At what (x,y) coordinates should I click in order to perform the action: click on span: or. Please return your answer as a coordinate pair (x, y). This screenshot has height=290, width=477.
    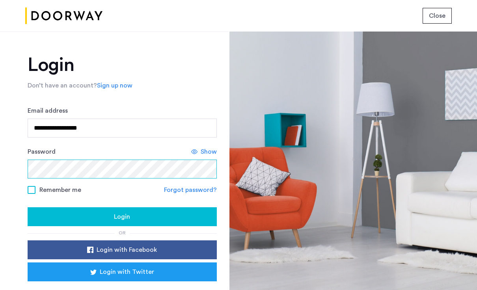
    Looking at the image, I should click on (122, 233).